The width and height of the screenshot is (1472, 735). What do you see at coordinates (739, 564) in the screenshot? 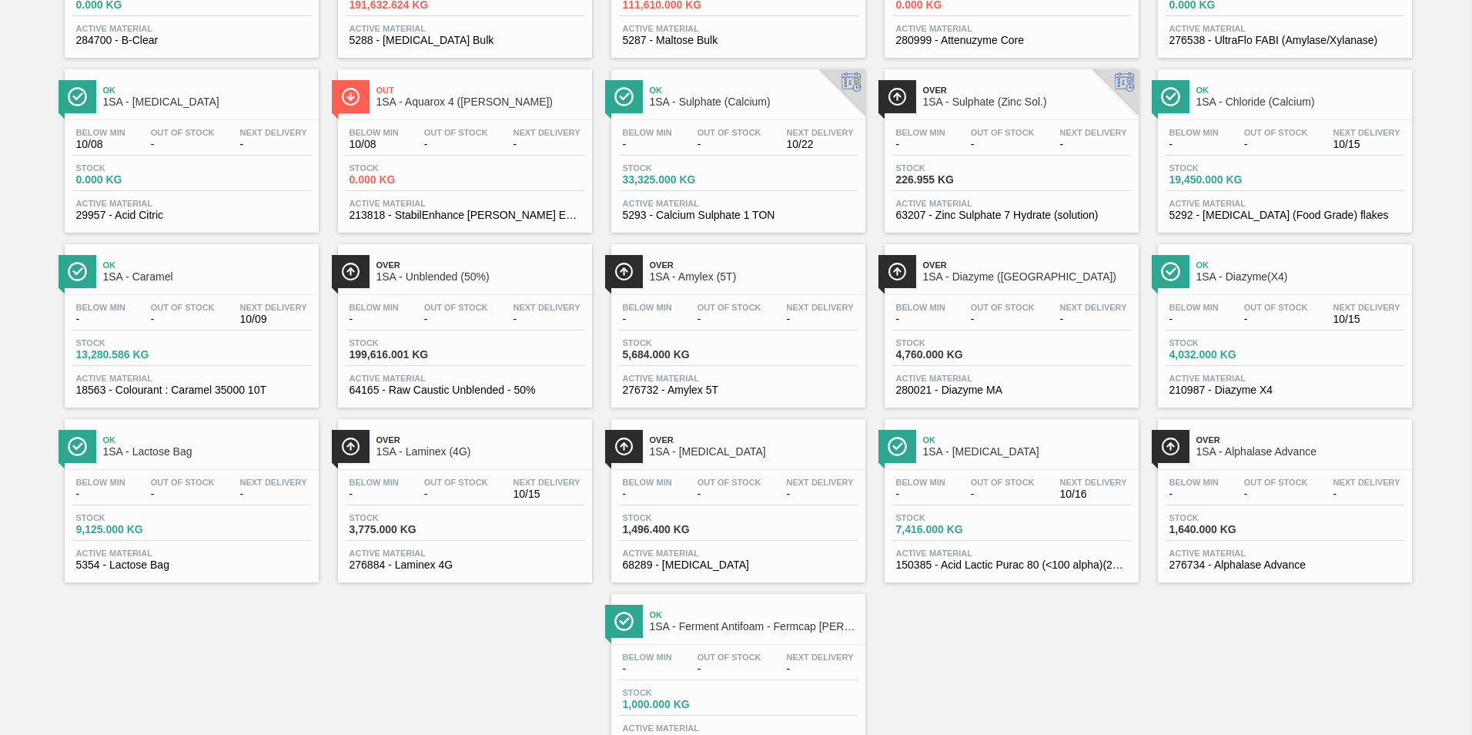
I see `span: 68289 - Magnesium Oxide` at bounding box center [739, 564].